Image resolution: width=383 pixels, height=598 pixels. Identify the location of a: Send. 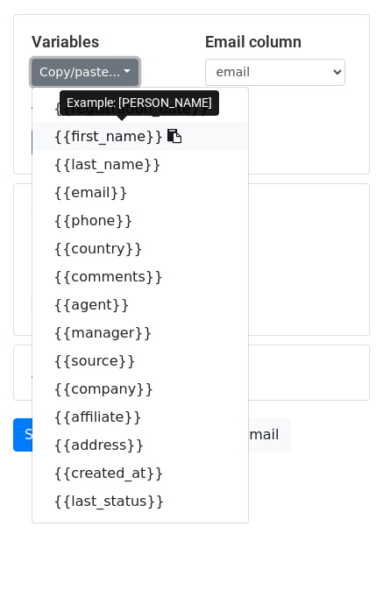
(42, 435).